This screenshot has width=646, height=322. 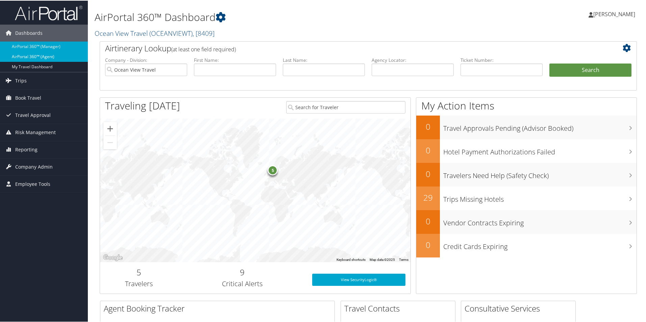 What do you see at coordinates (139, 283) in the screenshot?
I see `h3: Travelers` at bounding box center [139, 283].